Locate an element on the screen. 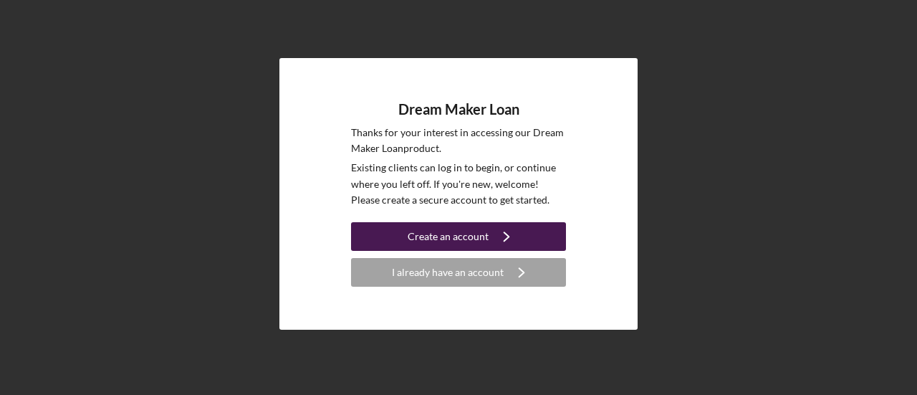 The height and width of the screenshot is (395, 917). a: Create an account is located at coordinates (458, 238).